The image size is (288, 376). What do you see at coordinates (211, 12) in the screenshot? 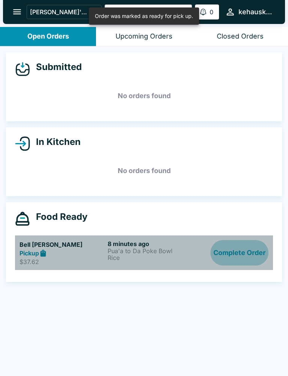
I see `p: 0` at bounding box center [211, 12].